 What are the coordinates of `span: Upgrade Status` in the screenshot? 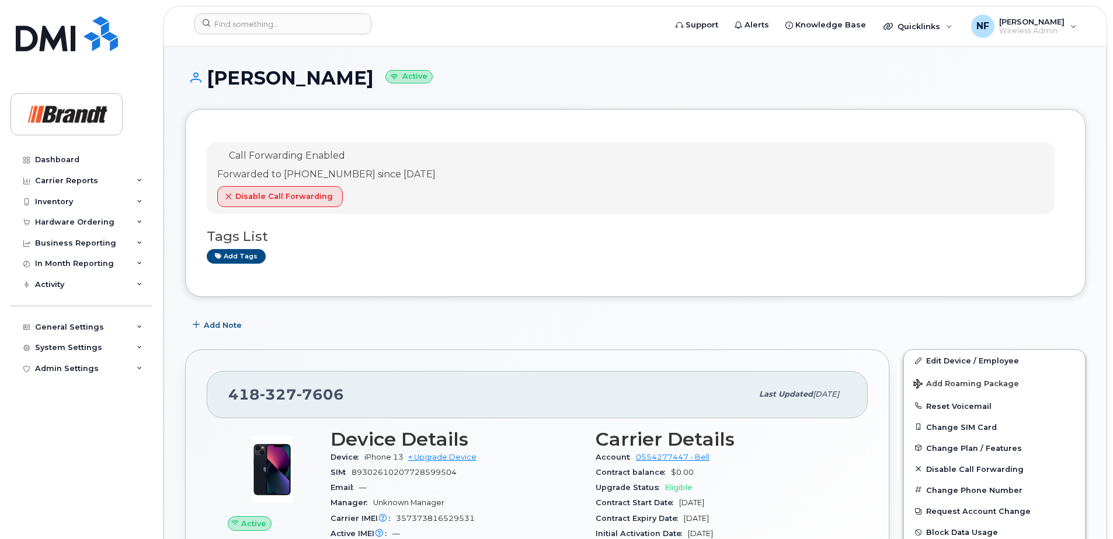 It's located at (630, 488).